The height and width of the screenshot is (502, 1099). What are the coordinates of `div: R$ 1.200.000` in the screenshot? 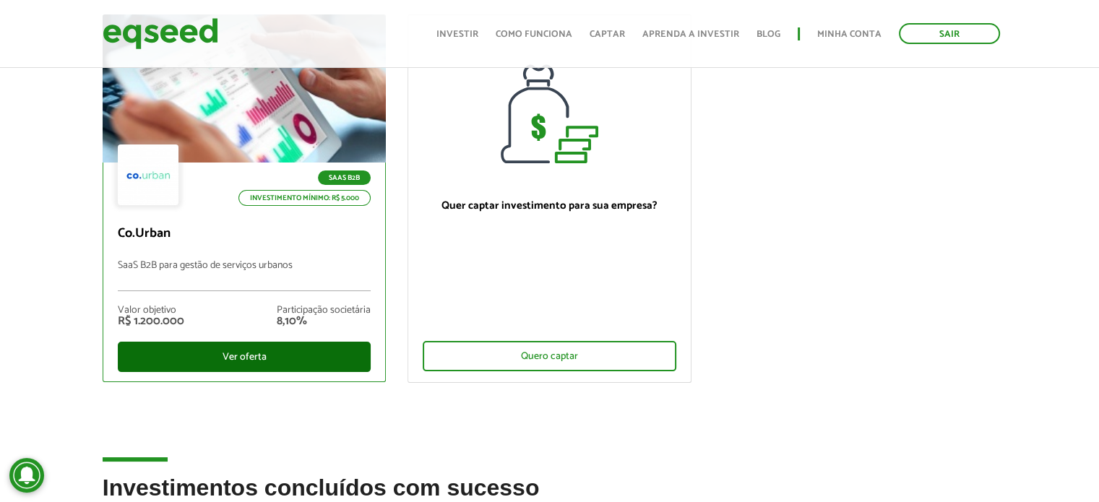 It's located at (151, 321).